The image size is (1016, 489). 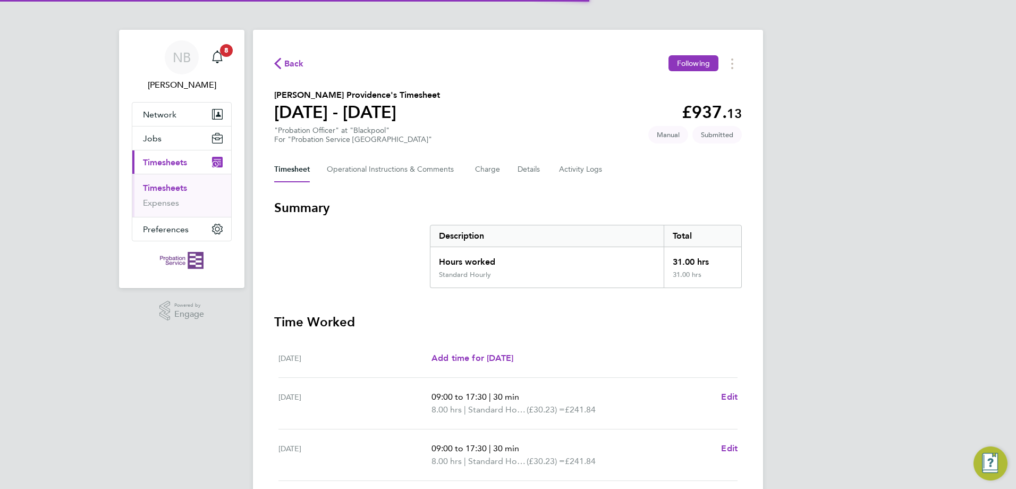 What do you see at coordinates (182, 311) in the screenshot?
I see `a: Powered byEngage` at bounding box center [182, 311].